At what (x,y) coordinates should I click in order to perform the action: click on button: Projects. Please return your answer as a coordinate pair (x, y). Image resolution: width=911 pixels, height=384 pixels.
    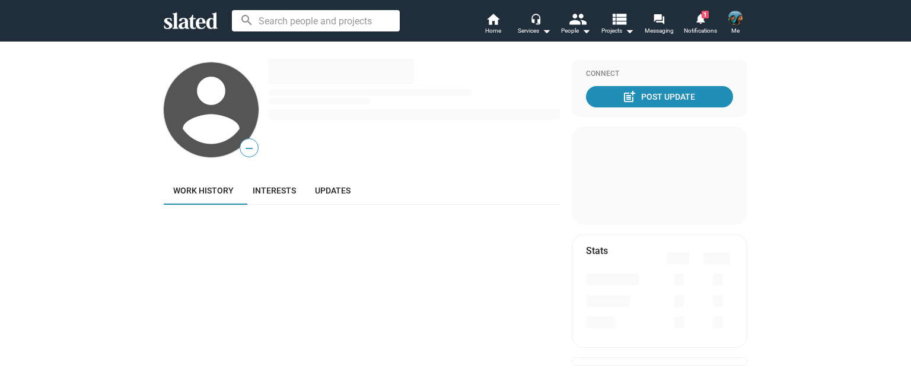
    Looking at the image, I should click on (618, 25).